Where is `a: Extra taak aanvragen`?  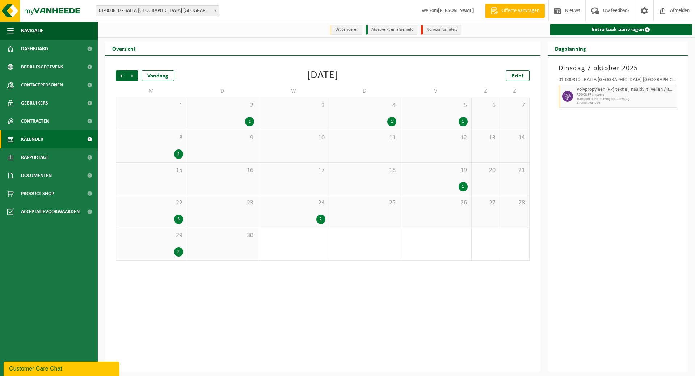
a: Extra taak aanvragen is located at coordinates (622, 30).